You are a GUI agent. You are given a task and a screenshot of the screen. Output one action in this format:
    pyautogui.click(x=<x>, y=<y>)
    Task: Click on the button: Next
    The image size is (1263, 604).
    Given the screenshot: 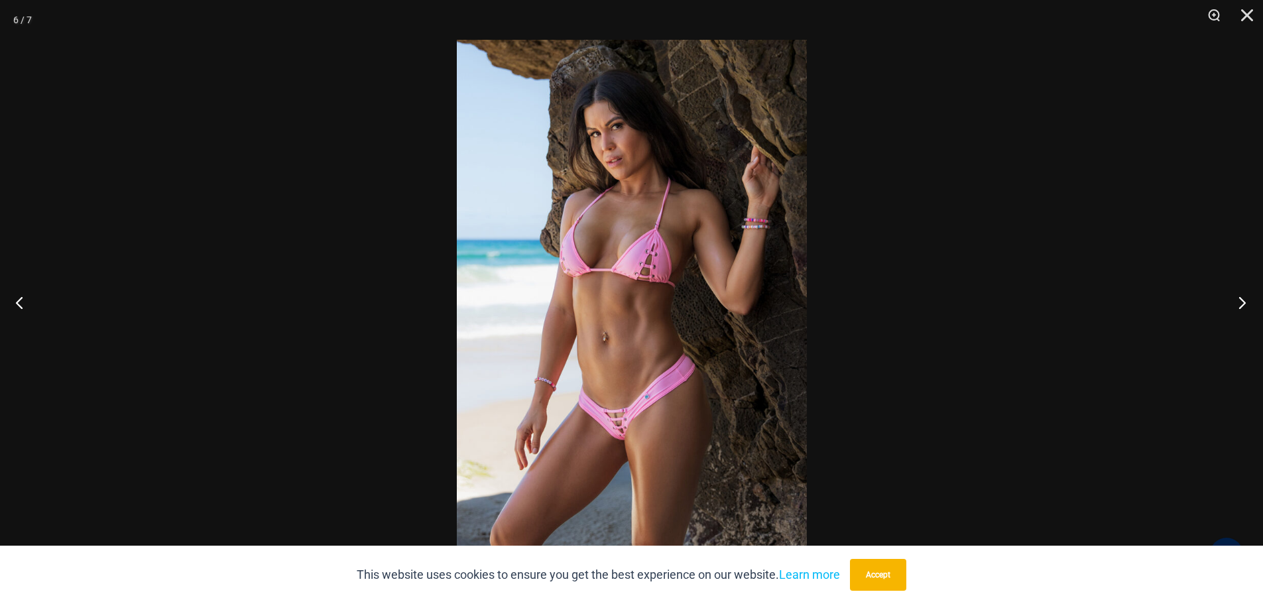 What is the action you would take?
    pyautogui.click(x=1238, y=302)
    